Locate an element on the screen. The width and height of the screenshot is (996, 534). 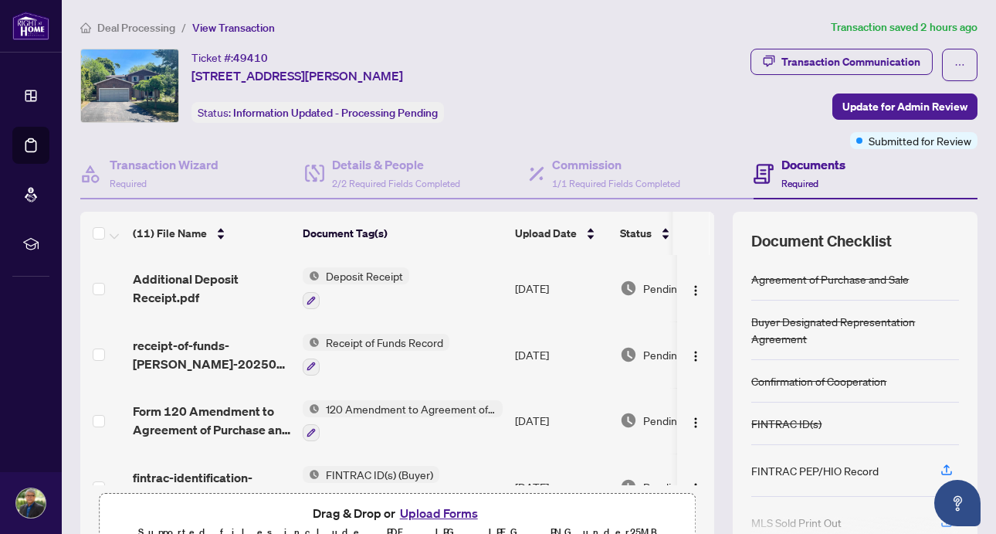
span: Upload Date is located at coordinates (546, 233).